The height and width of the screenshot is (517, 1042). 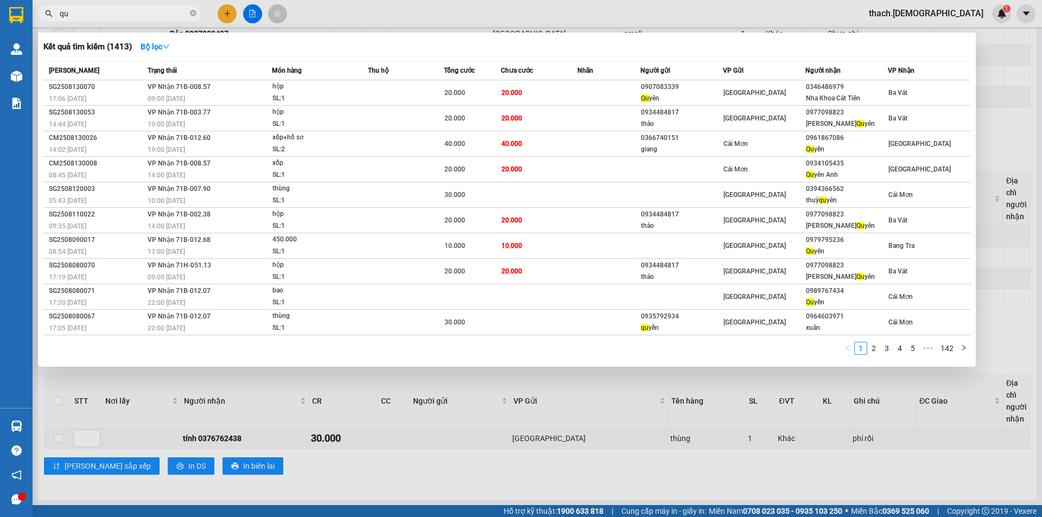 I want to click on img: warehouse-icon, so click(x=16, y=49).